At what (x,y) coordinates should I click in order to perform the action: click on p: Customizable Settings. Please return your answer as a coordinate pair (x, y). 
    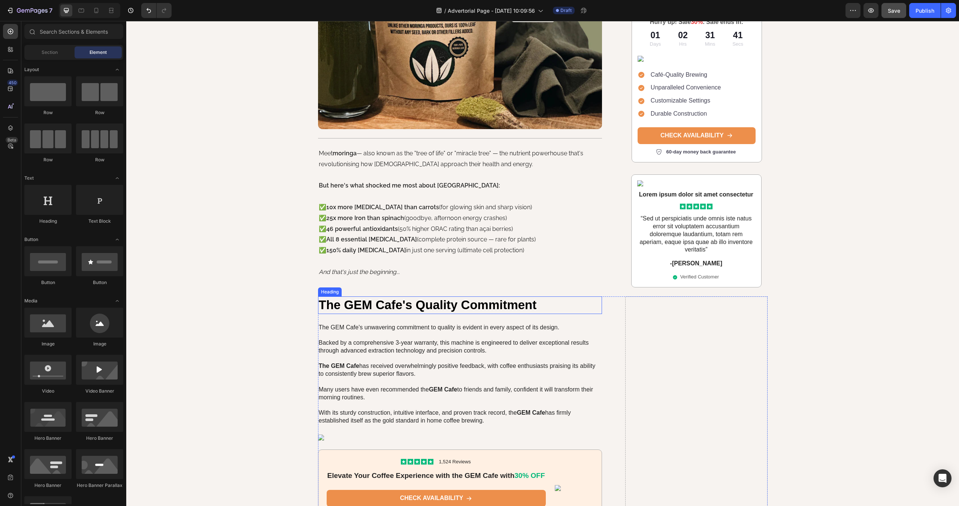
    Looking at the image, I should click on (560, 80).